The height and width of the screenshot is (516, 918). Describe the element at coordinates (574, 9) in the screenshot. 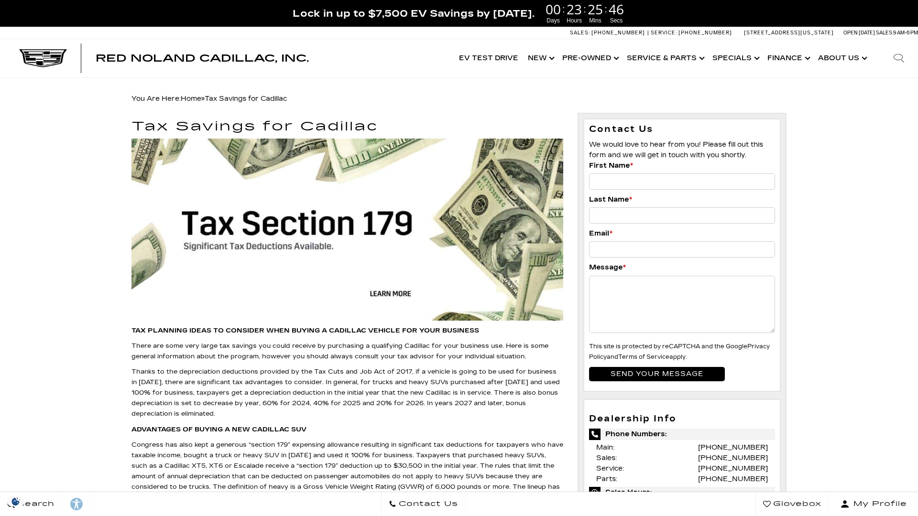

I see `span: 23` at that location.